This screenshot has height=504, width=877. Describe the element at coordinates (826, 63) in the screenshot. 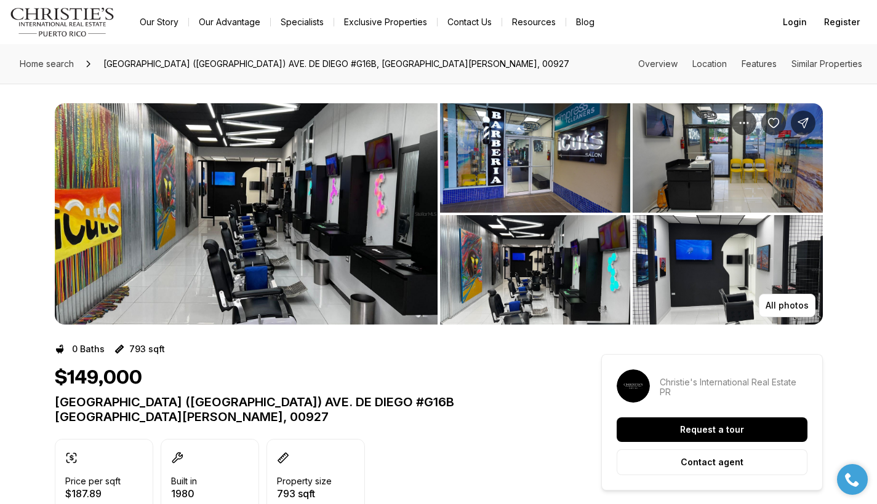

I see `a: Skip to: Similar Properties` at that location.